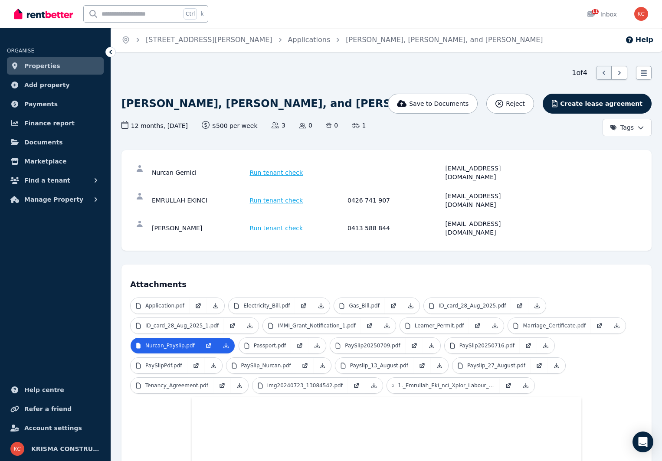  What do you see at coordinates (265, 345) in the screenshot?
I see `a: Passport.pdf` at bounding box center [265, 345].